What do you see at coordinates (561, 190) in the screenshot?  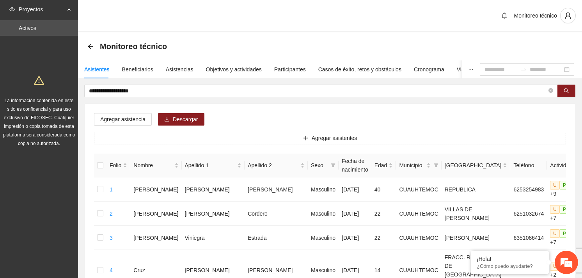 I see `td: +9` at bounding box center [561, 190].